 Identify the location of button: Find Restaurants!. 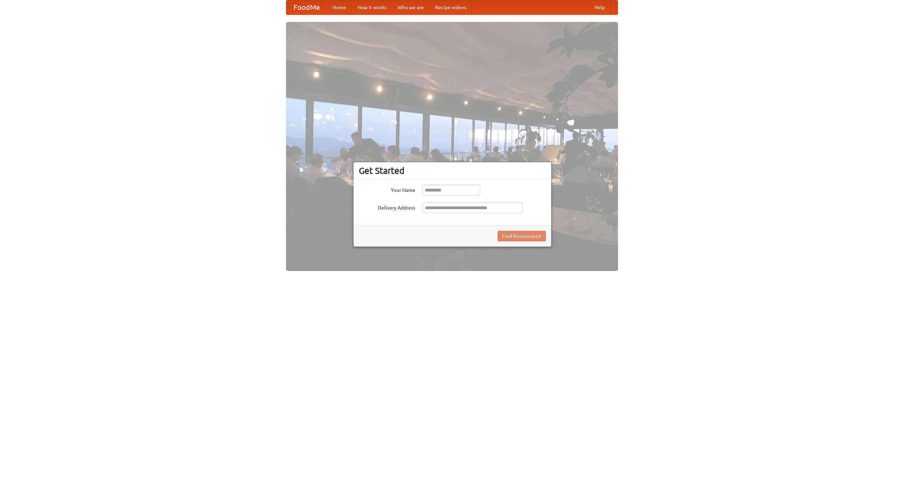
(521, 236).